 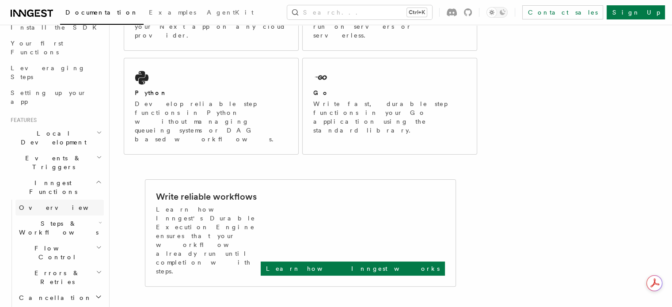 I want to click on a: GoWrite fast, durable step functions in your Go application using the standard library., so click(x=390, y=106).